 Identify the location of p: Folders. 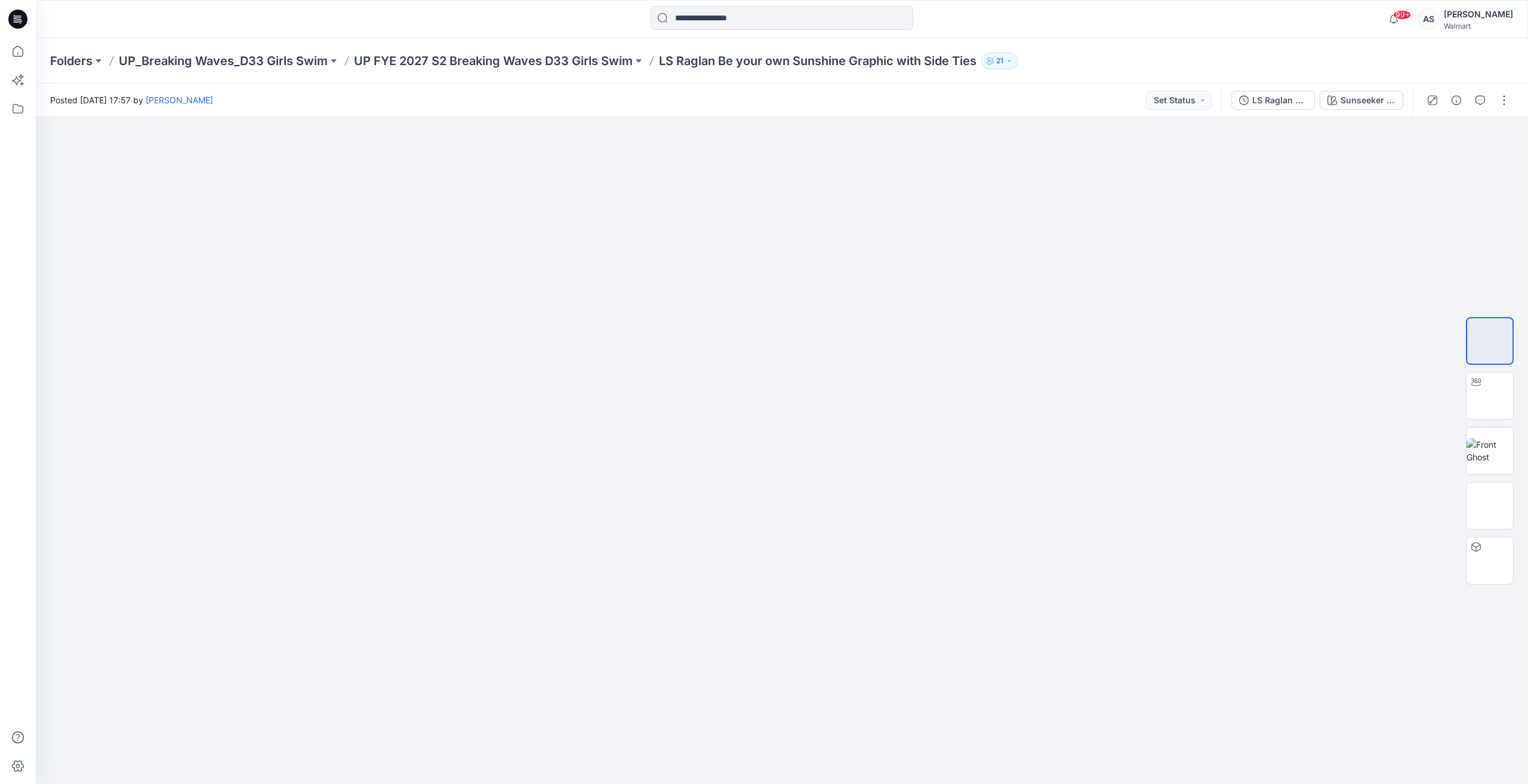
(71, 61).